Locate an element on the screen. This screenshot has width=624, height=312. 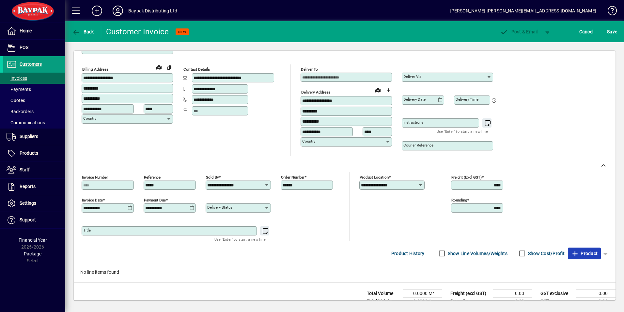
mat-label: Reference is located at coordinates (152, 177).